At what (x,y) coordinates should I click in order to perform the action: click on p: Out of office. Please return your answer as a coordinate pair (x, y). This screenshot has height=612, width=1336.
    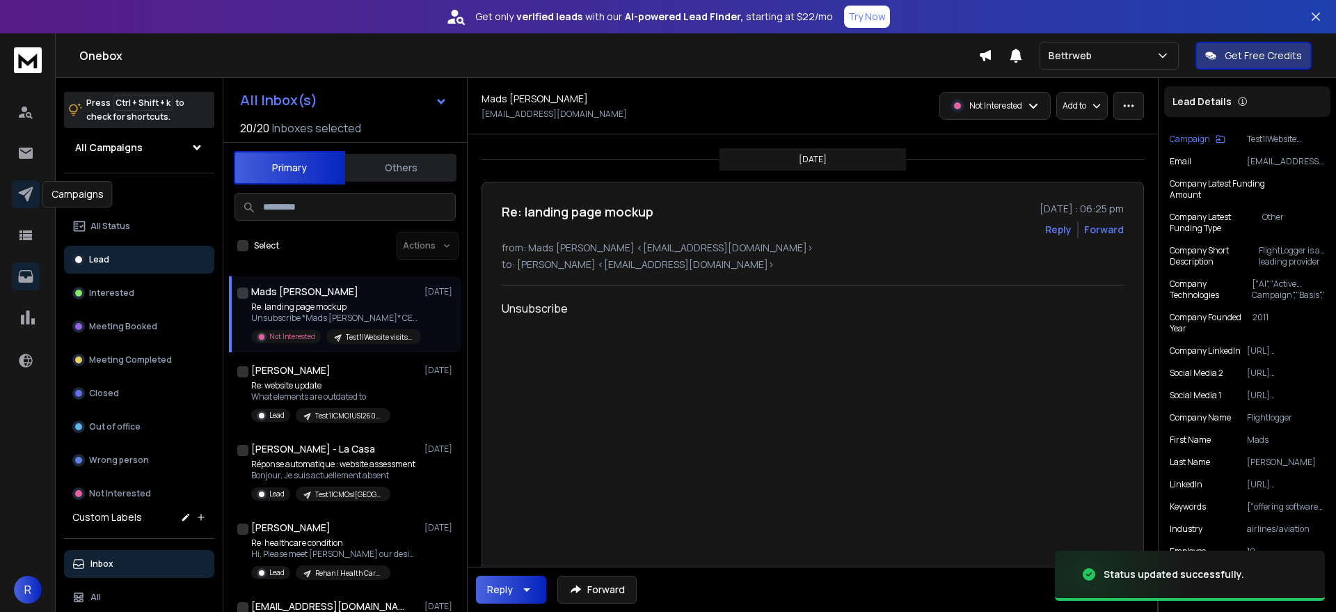
    Looking at the image, I should click on (115, 427).